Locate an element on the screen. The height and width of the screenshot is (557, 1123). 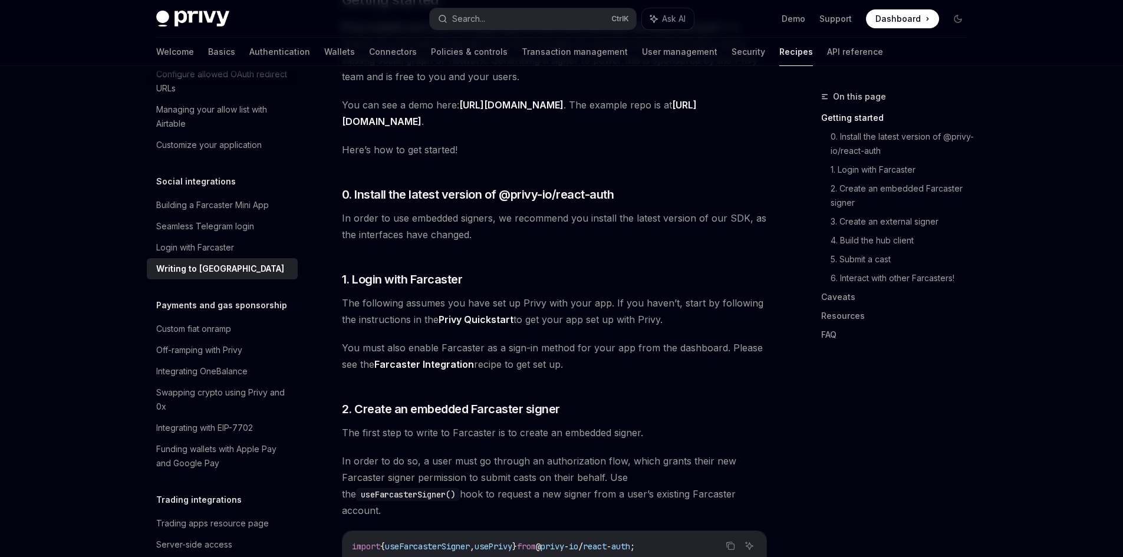
strong: Privy Quickstart is located at coordinates (476, 320).